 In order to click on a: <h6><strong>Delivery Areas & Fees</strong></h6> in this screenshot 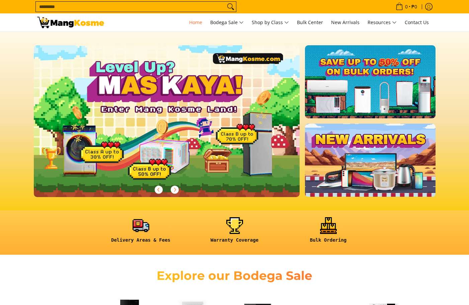, I will do `click(141, 232)`.